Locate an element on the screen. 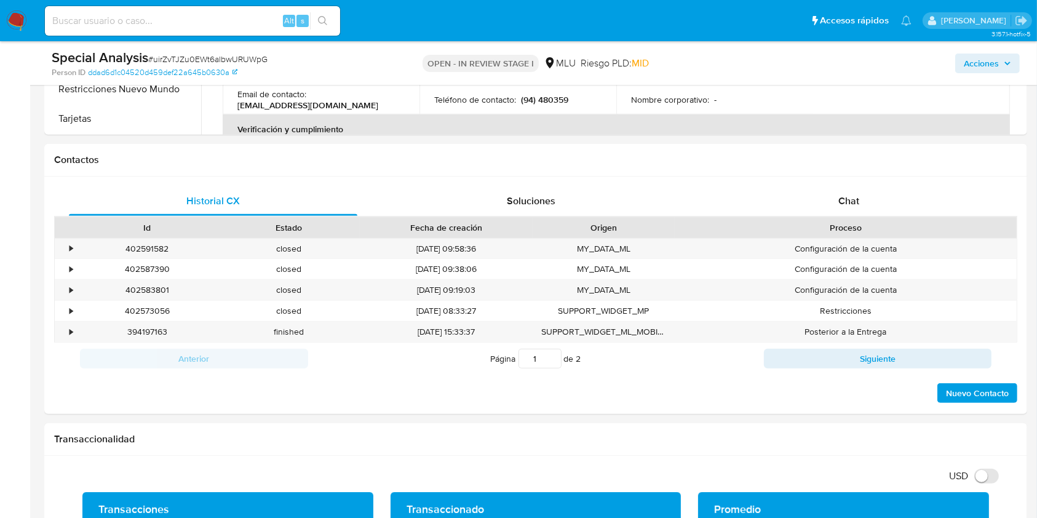 The image size is (1037, 518). span: Página de is located at coordinates (536, 359).